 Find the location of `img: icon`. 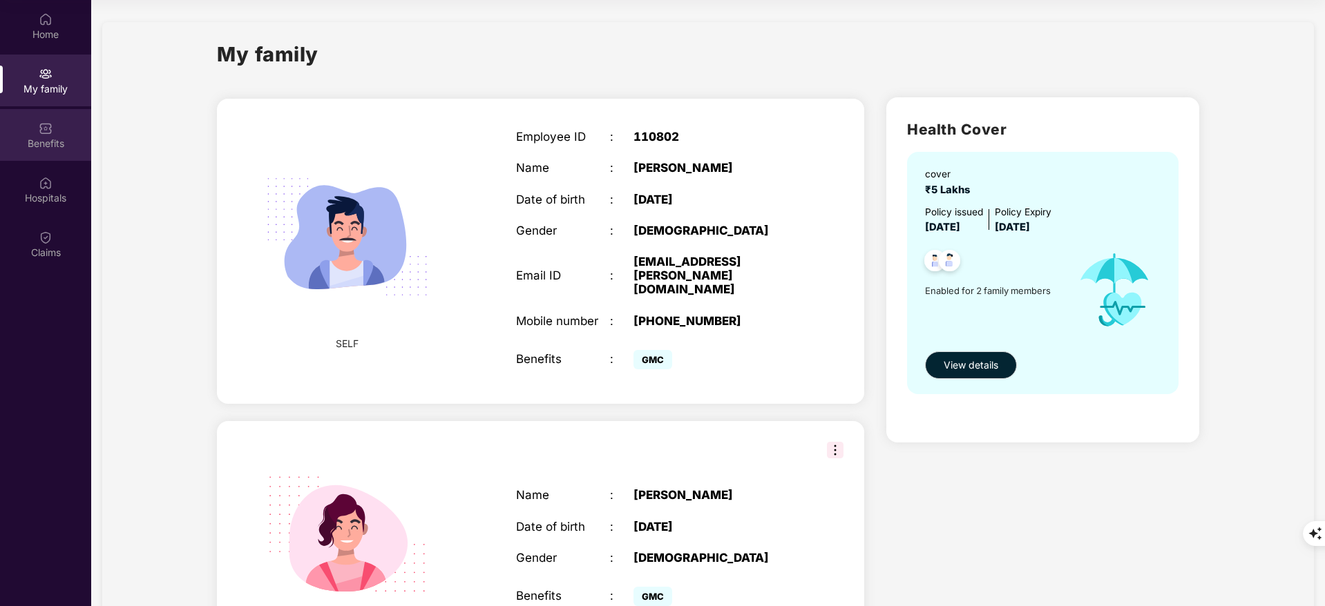

img: icon is located at coordinates (1114, 290).